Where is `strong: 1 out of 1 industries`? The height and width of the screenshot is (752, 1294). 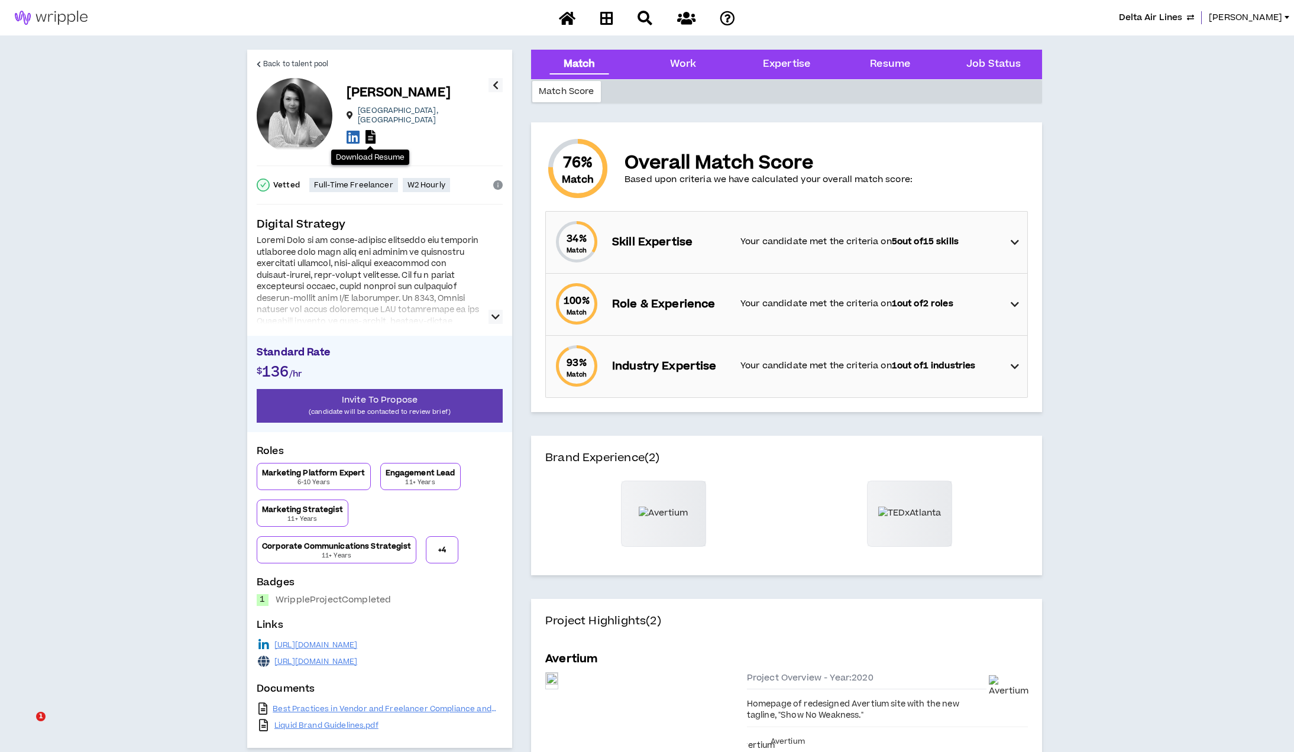 strong: 1 out of 1 industries is located at coordinates (934, 366).